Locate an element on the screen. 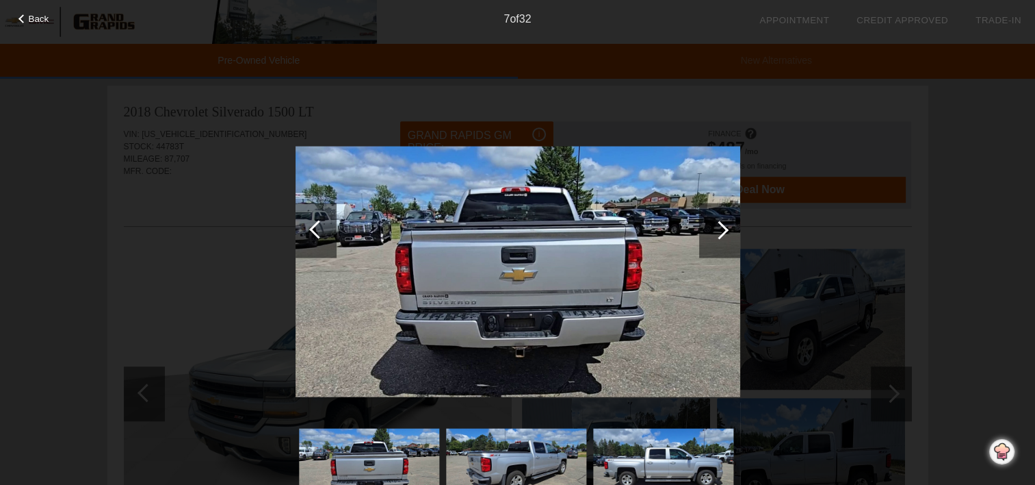 The width and height of the screenshot is (1035, 485). span: 32 is located at coordinates (526, 18).